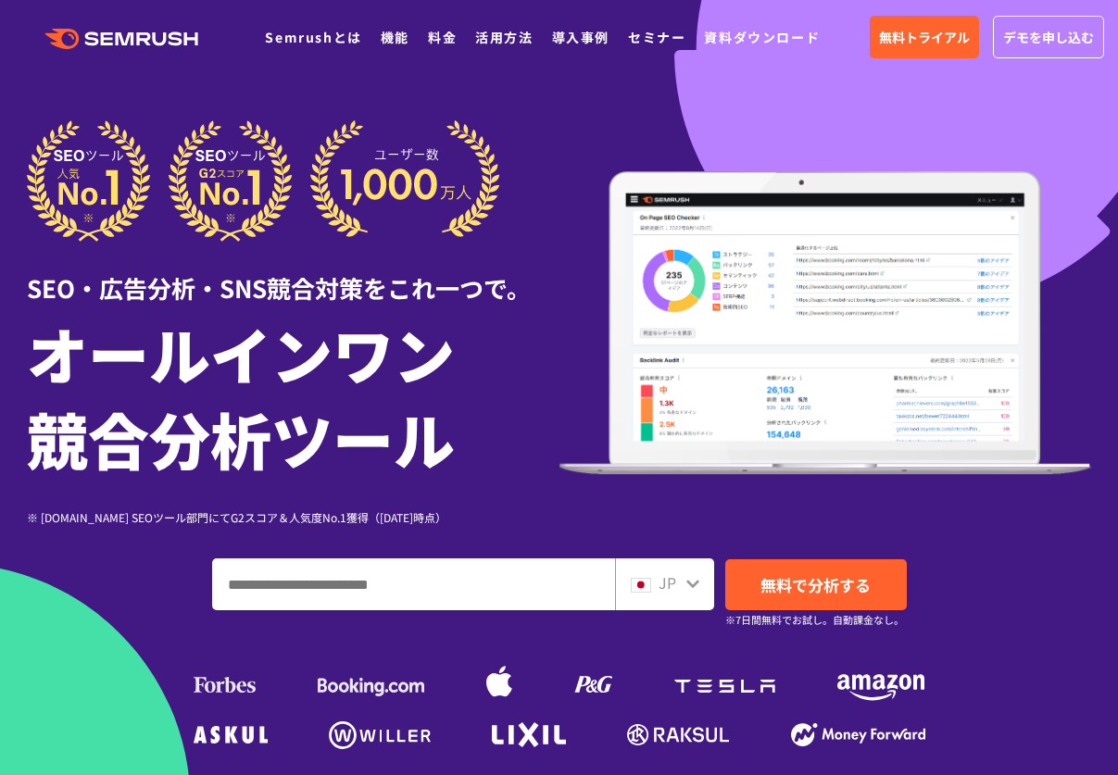 This screenshot has width=1118, height=775. Describe the element at coordinates (442, 37) in the screenshot. I see `a: 料金` at that location.